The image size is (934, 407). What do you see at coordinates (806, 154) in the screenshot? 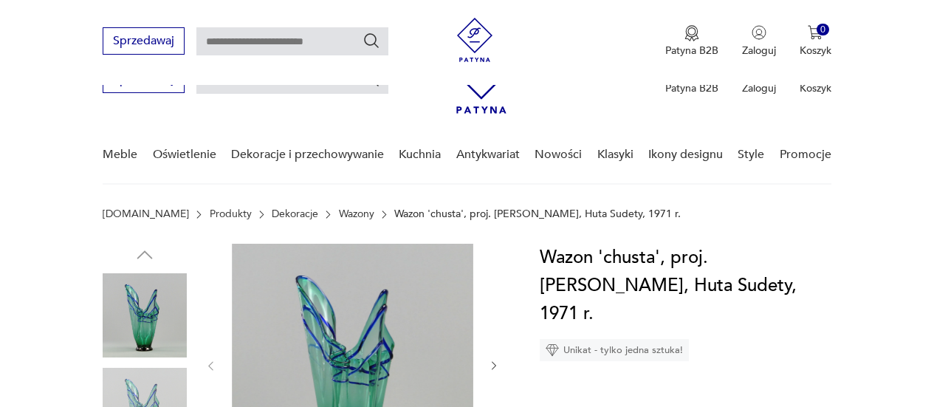
I see `a: Promocje` at bounding box center [806, 154].